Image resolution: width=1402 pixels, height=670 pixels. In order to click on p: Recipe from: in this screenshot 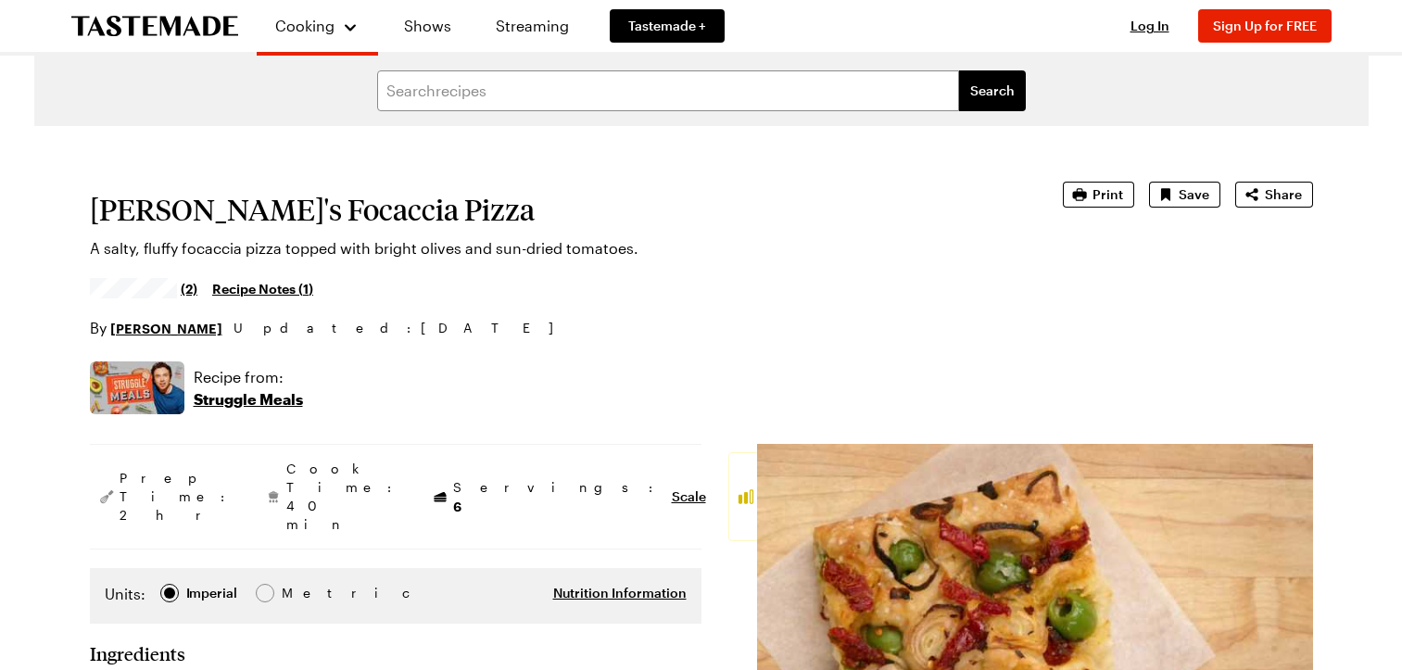, I will do `click(248, 377)`.